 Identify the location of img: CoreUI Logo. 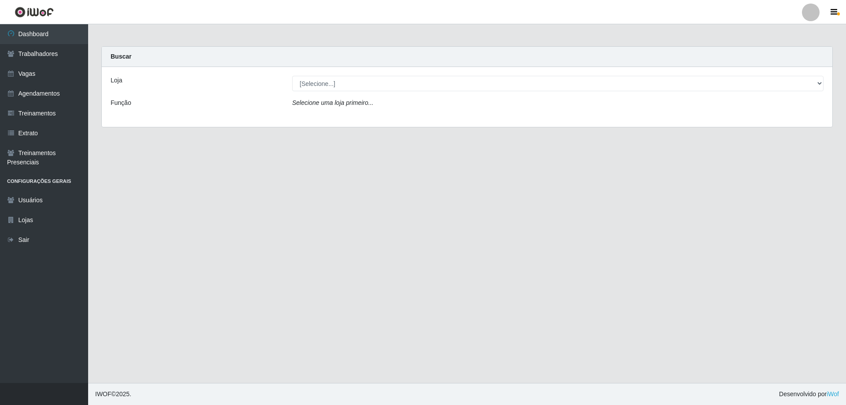
(34, 12).